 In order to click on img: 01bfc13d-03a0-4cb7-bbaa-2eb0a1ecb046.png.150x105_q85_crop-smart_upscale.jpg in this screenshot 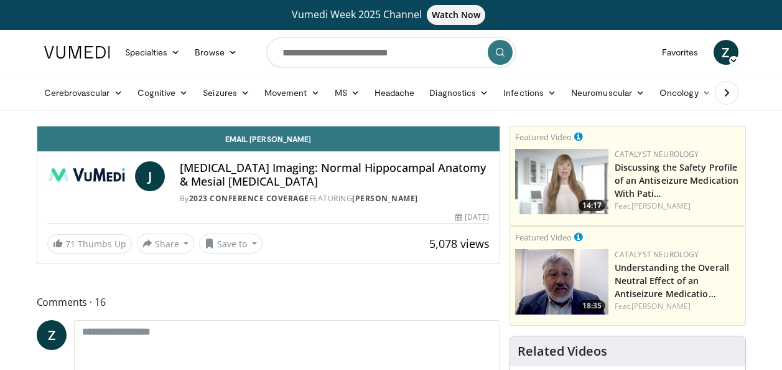, I will do `click(562, 281)`.